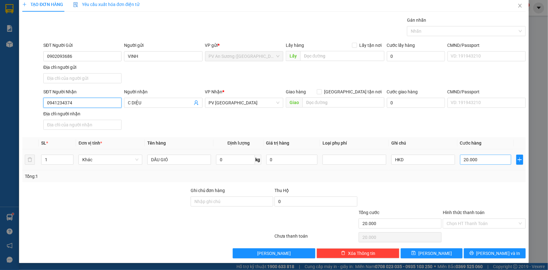 The image size is (548, 270). Describe the element at coordinates (232, 201) in the screenshot. I see `input: Ghi chú đơn hàng` at that location.